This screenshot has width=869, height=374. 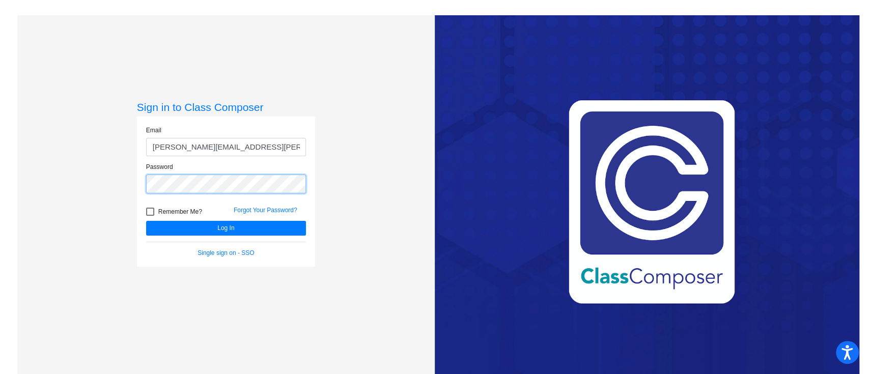 What do you see at coordinates (154, 130) in the screenshot?
I see `label: Email` at bounding box center [154, 130].